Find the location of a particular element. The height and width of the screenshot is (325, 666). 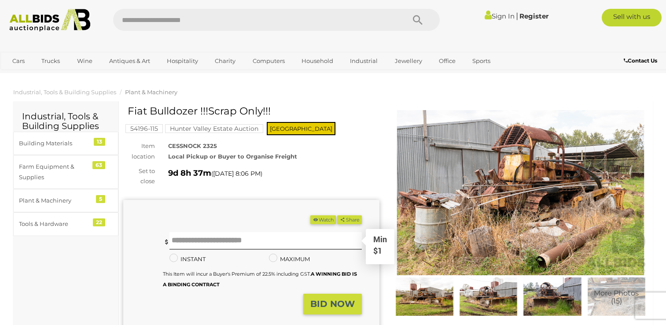

button: Watch is located at coordinates (323, 220).